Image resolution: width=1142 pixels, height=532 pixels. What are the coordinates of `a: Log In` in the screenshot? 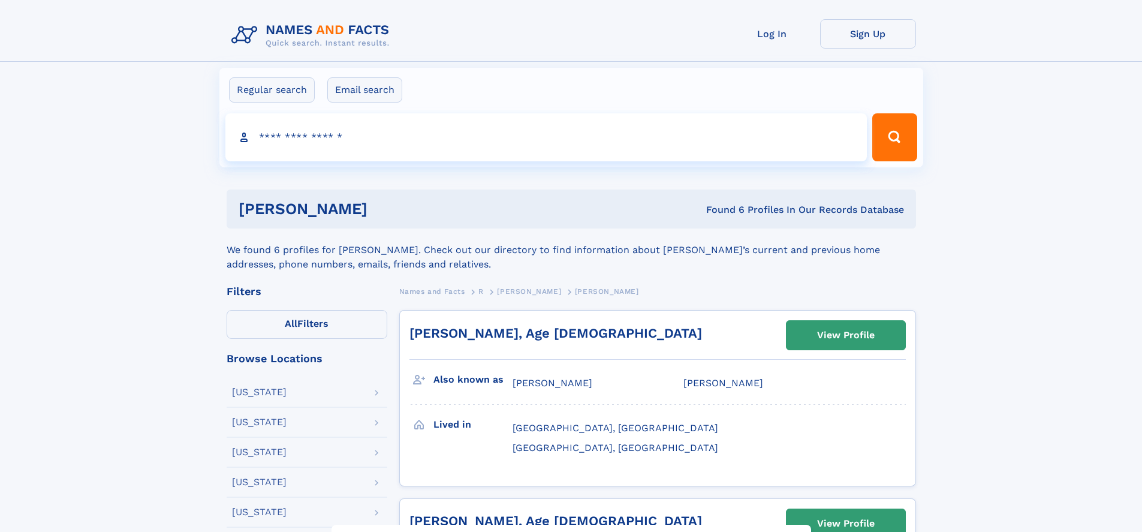 It's located at (772, 34).